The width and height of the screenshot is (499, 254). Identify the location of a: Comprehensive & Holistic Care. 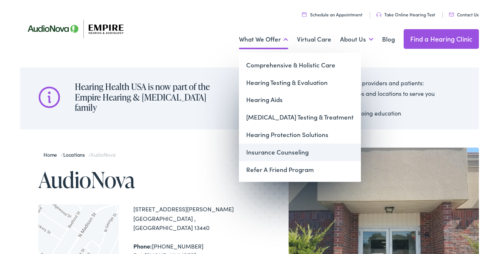
(300, 65).